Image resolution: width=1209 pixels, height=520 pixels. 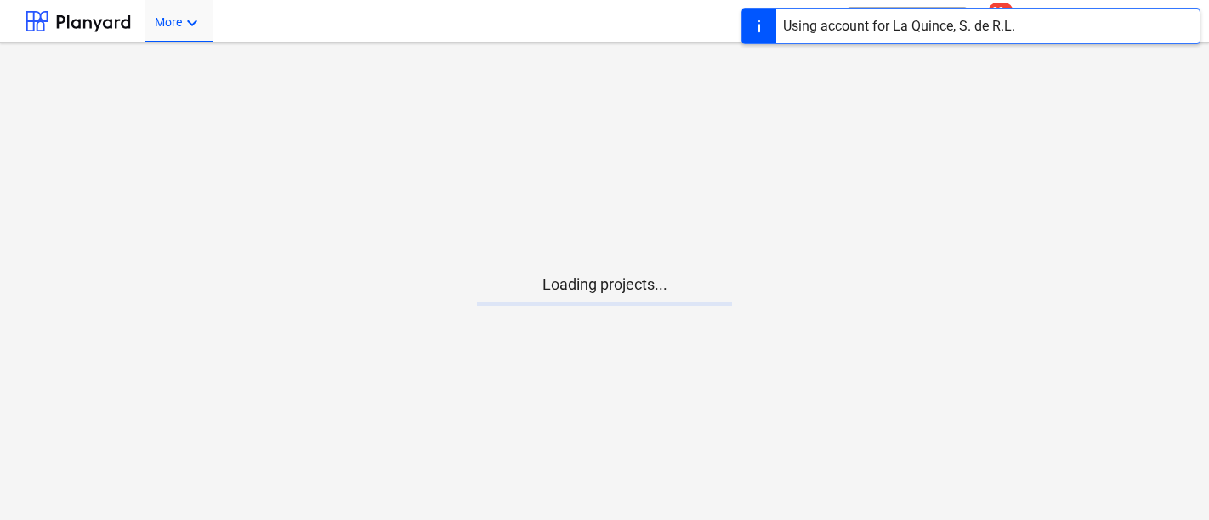 I want to click on div: Using account for La Quince, S. de R.L., so click(x=899, y=26).